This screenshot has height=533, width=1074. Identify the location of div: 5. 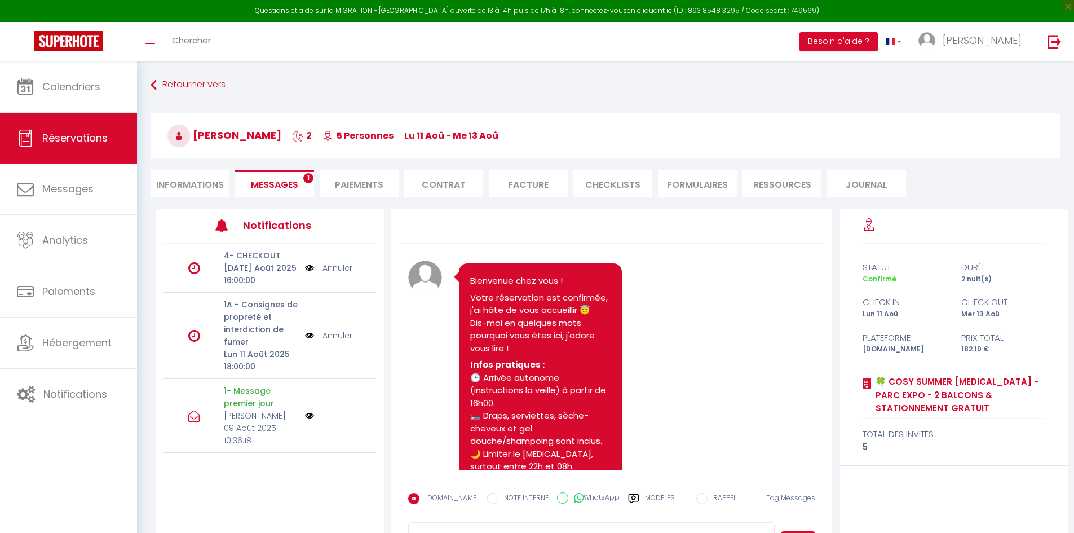
(954, 447).